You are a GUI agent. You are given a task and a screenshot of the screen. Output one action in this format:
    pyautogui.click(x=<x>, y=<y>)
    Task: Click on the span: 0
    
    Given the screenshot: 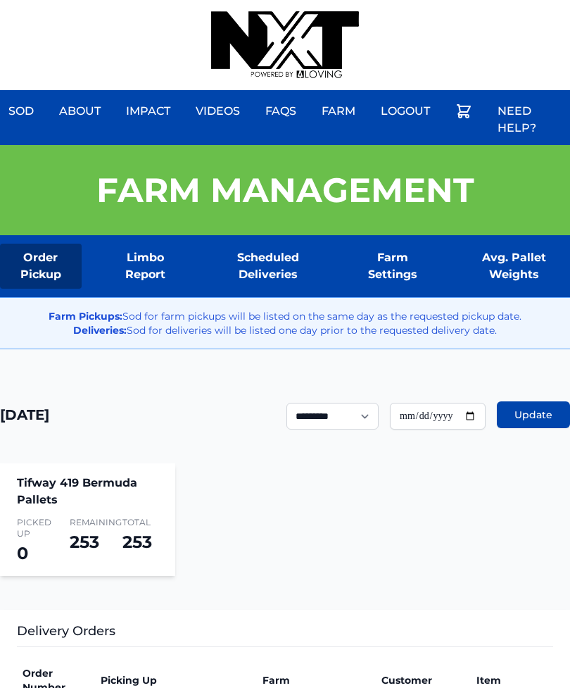 What is the action you would take?
    pyautogui.click(x=23, y=553)
    